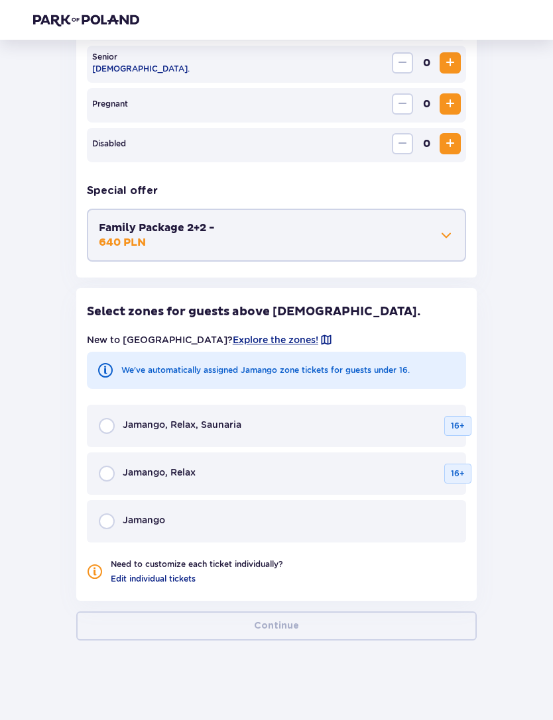 This screenshot has height=720, width=553. Describe the element at coordinates (109, 144) in the screenshot. I see `p: Disabled` at that location.